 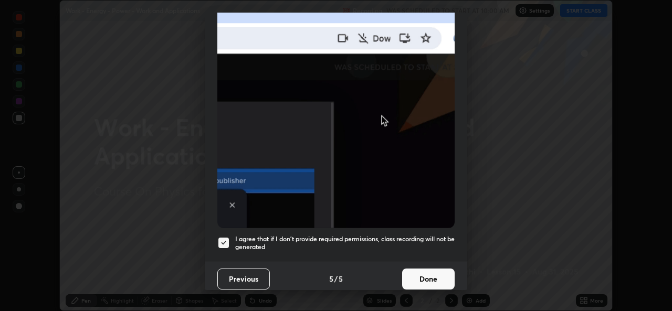 What do you see at coordinates (428, 279) in the screenshot?
I see `button: Done` at bounding box center [428, 279].